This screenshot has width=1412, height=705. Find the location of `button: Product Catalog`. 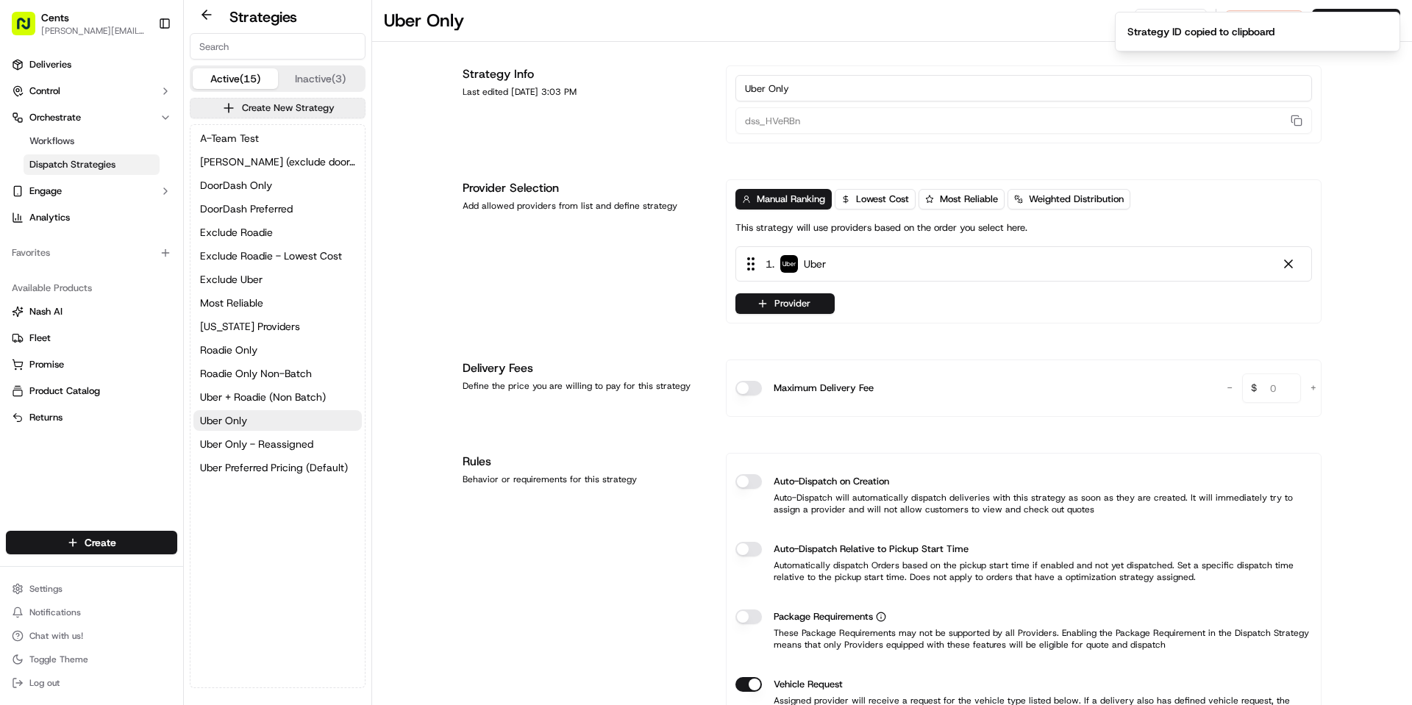

button: Product Catalog is located at coordinates (91, 391).